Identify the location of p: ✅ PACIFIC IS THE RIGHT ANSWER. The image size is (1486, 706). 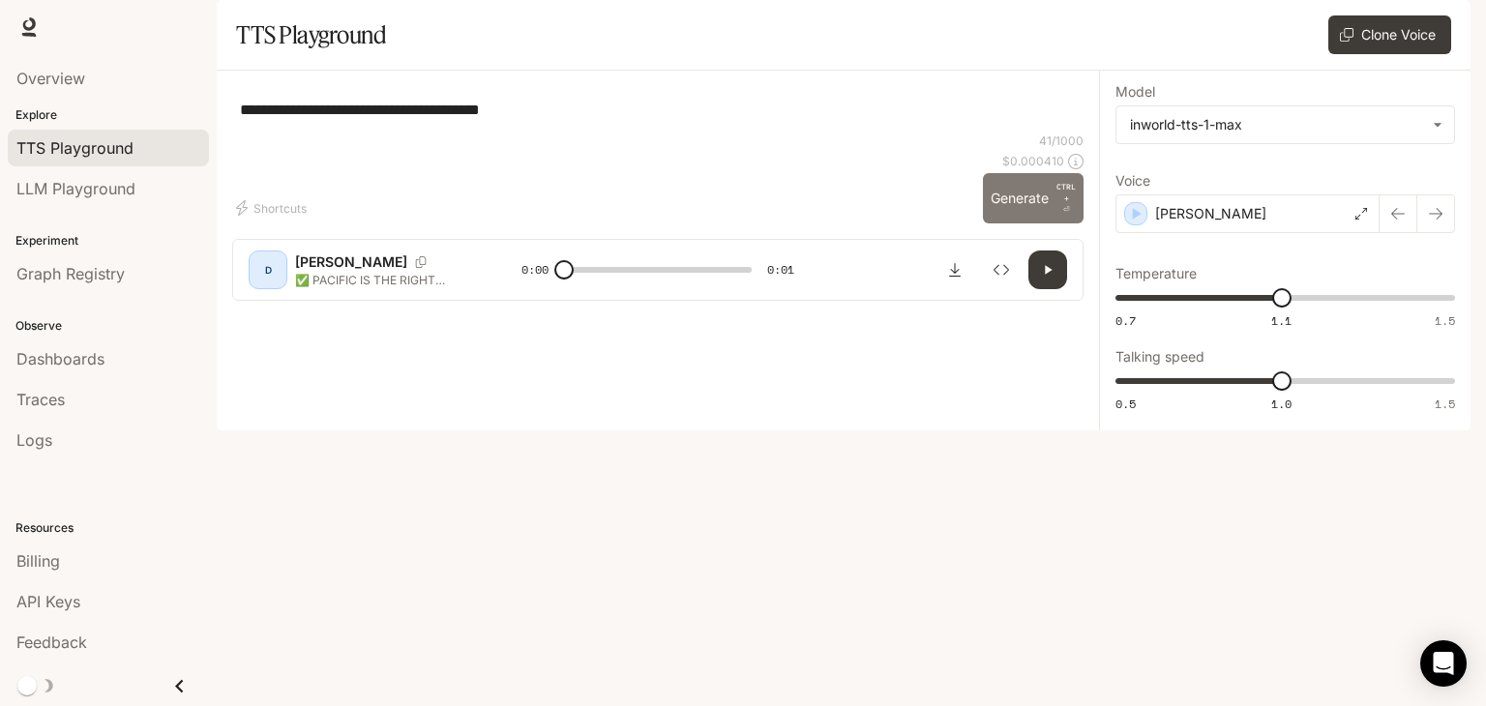
(385, 280).